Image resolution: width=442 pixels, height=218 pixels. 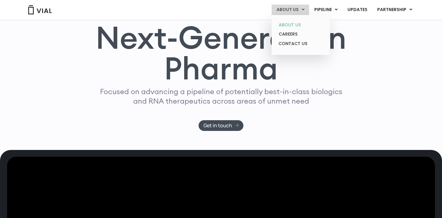 What do you see at coordinates (300, 34) in the screenshot?
I see `a: CAREERS` at bounding box center [300, 34].